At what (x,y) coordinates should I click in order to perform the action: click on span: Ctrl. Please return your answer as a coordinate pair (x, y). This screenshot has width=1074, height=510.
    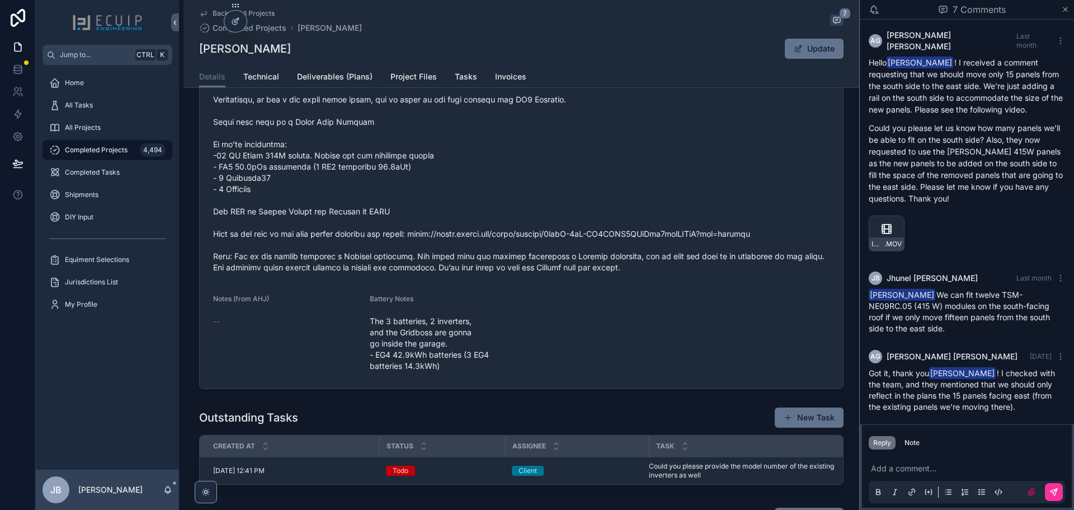
    Looking at the image, I should click on (145, 55).